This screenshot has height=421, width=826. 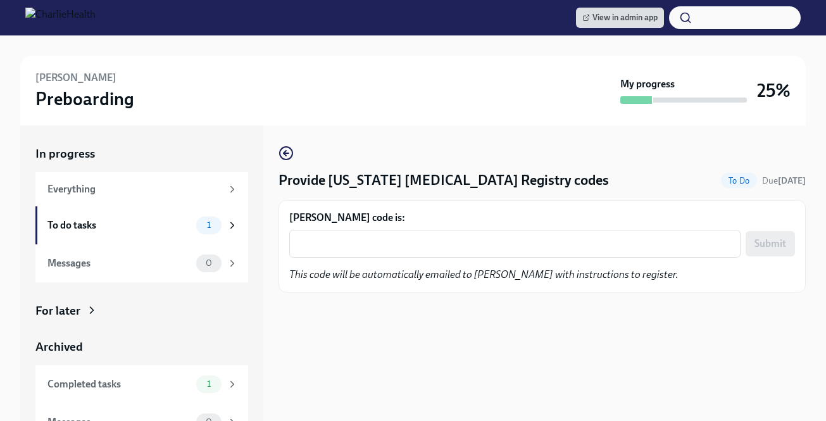 I want to click on span: 0, so click(x=209, y=263).